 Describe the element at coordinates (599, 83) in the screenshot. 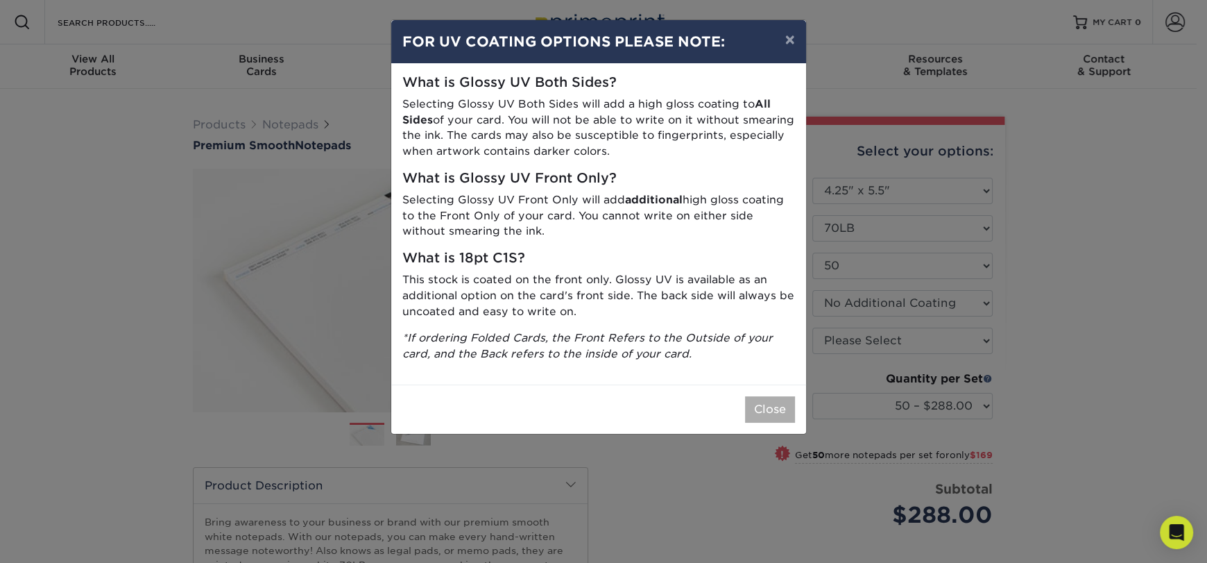

I see `h5: What is Glossy UV Both Sides?` at that location.